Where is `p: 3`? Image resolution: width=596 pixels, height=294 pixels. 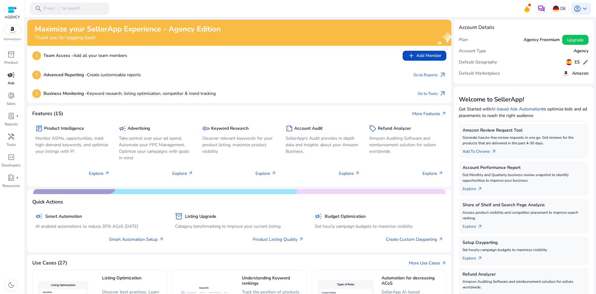
p: 3 is located at coordinates (37, 93).